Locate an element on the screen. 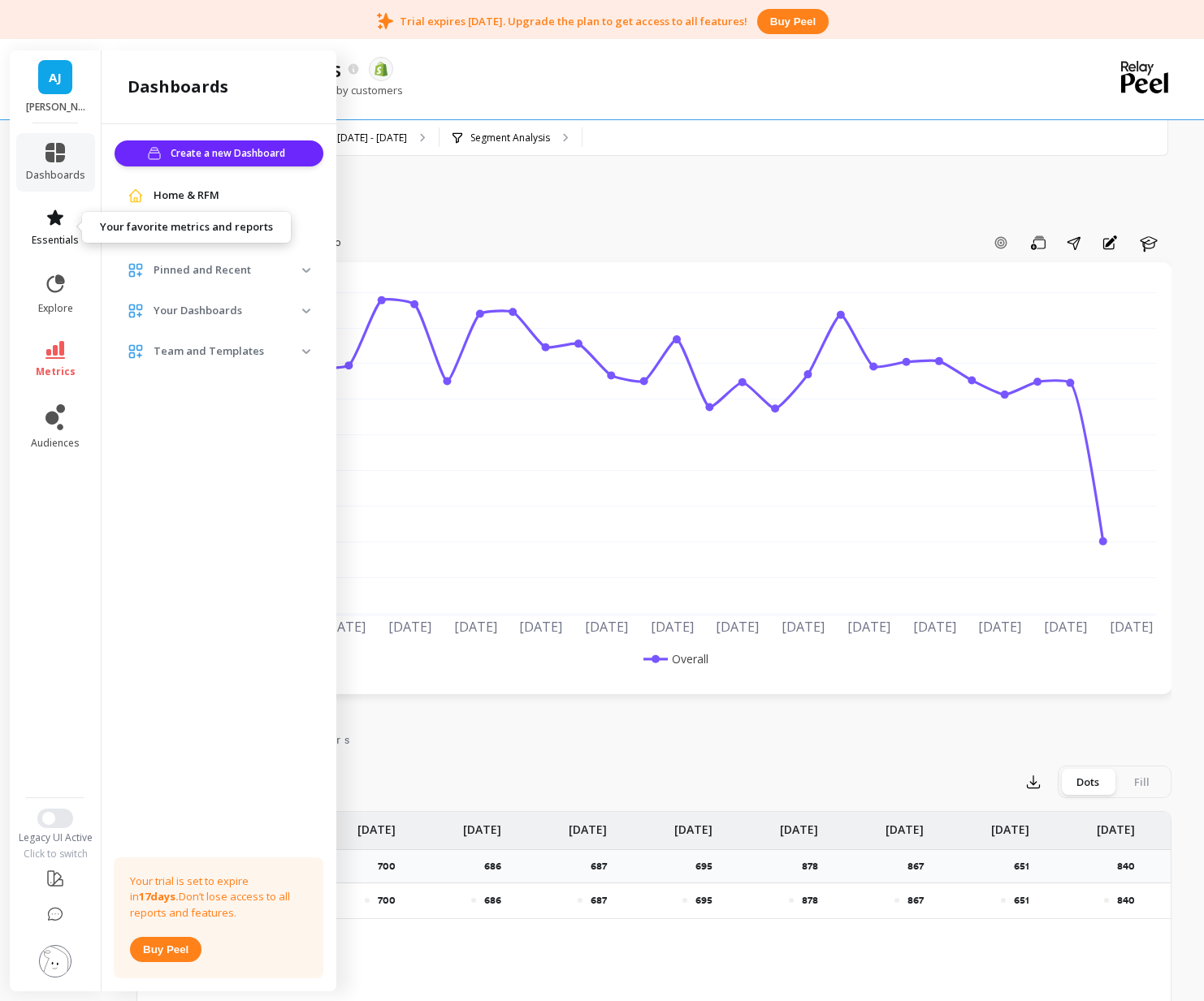  div: Fill is located at coordinates (1141, 782).